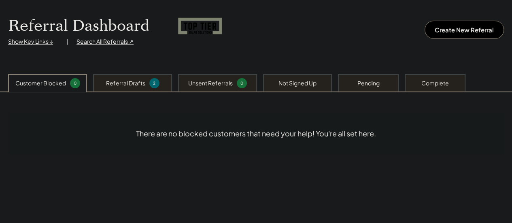 This screenshot has width=512, height=223. Describe the element at coordinates (298, 83) in the screenshot. I see `div: Not Signed Up` at that location.